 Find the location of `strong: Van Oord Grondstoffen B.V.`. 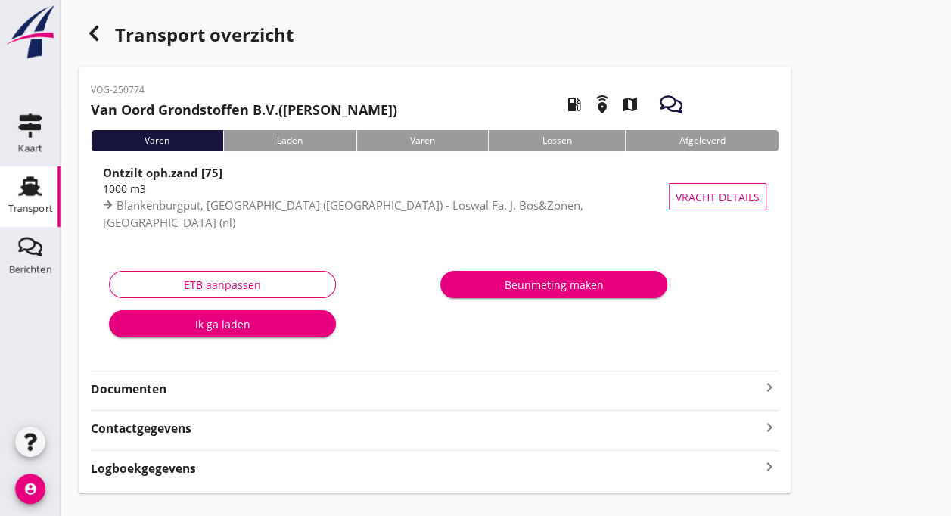

strong: Van Oord Grondstoffen B.V. is located at coordinates (185, 110).